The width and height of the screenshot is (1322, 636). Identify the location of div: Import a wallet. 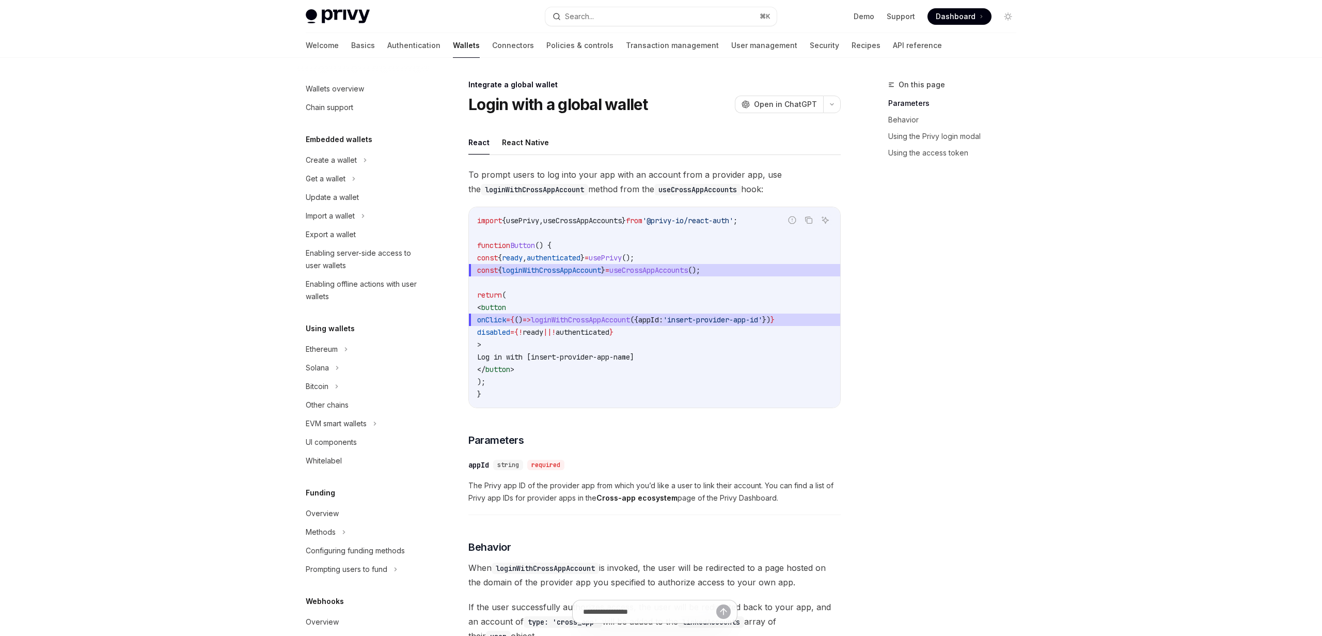
(330, 216).